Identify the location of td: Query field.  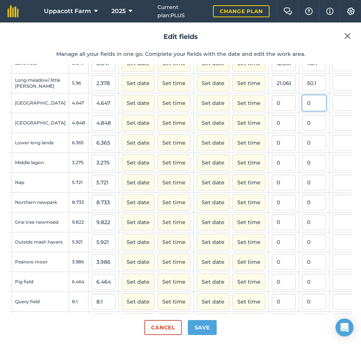
(41, 302).